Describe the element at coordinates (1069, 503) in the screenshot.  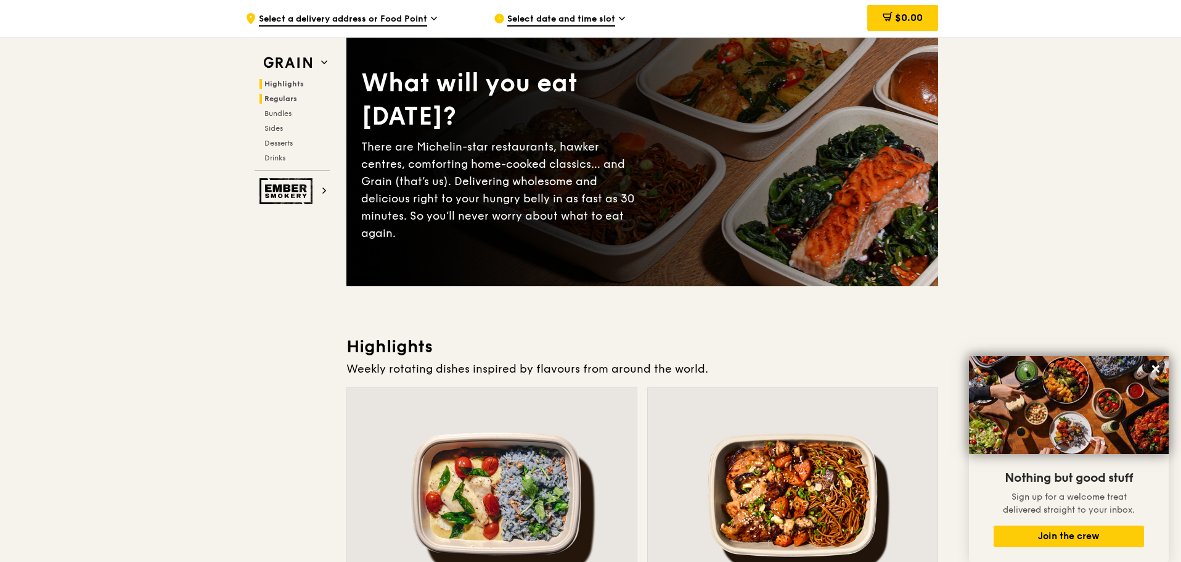
I see `span: Sign up for a welcome treat delivered straight to your inbox.` at that location.